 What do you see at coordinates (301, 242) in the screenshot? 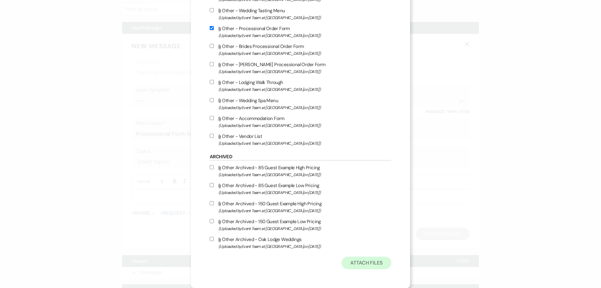
I see `label: Other Archived - Oak Lodge Weddings` at bounding box center [301, 242].